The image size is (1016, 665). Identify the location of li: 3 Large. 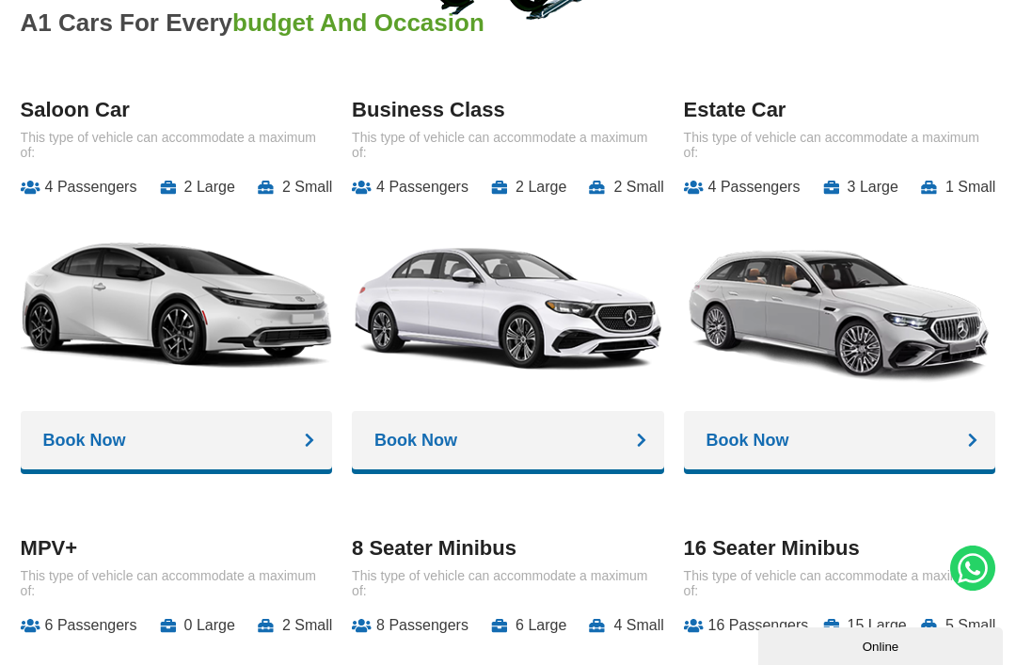
(861, 187).